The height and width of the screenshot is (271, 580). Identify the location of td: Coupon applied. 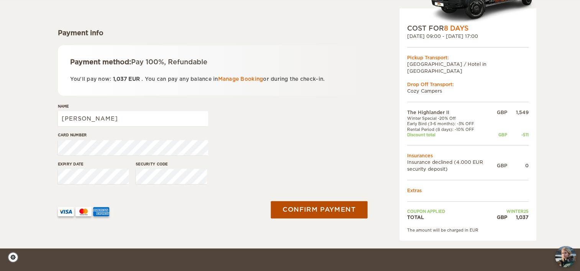
(452, 212).